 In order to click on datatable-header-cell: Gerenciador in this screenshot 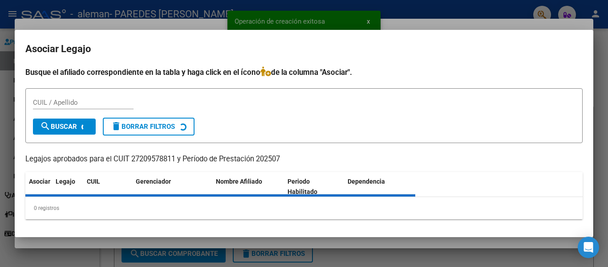, I will do `click(172, 186)`.